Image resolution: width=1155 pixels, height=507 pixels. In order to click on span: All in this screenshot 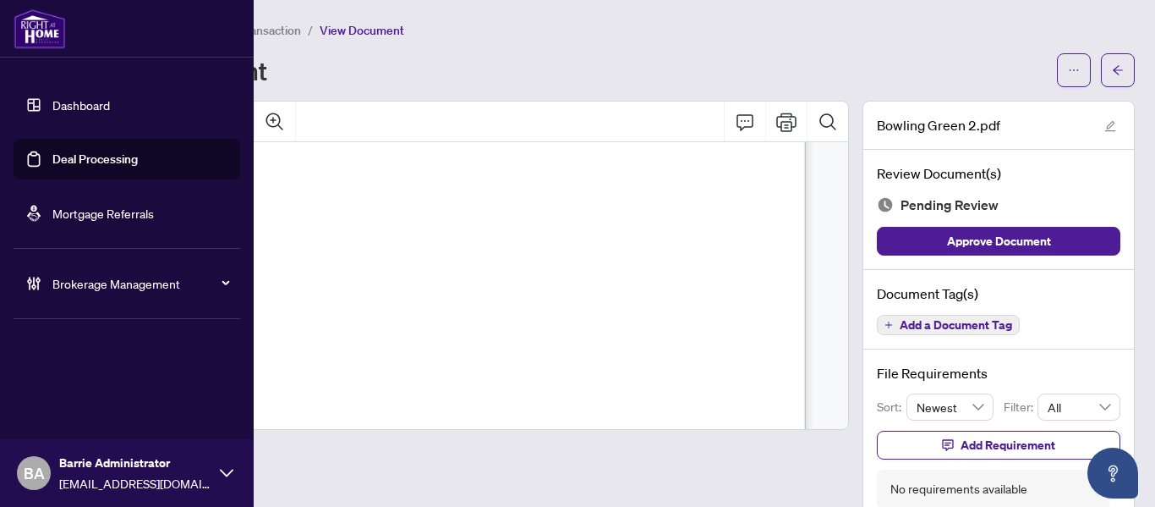, I will do `click(1079, 407)`.